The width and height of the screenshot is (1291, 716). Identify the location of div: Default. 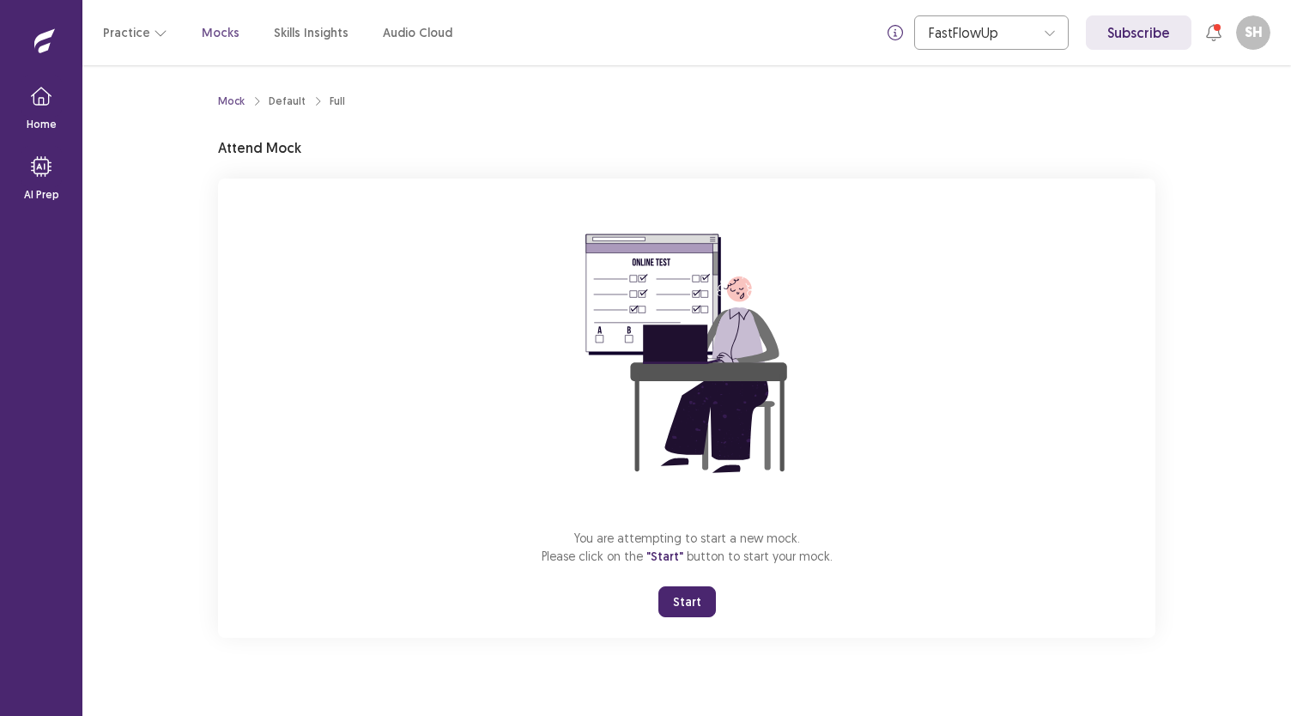
(287, 101).